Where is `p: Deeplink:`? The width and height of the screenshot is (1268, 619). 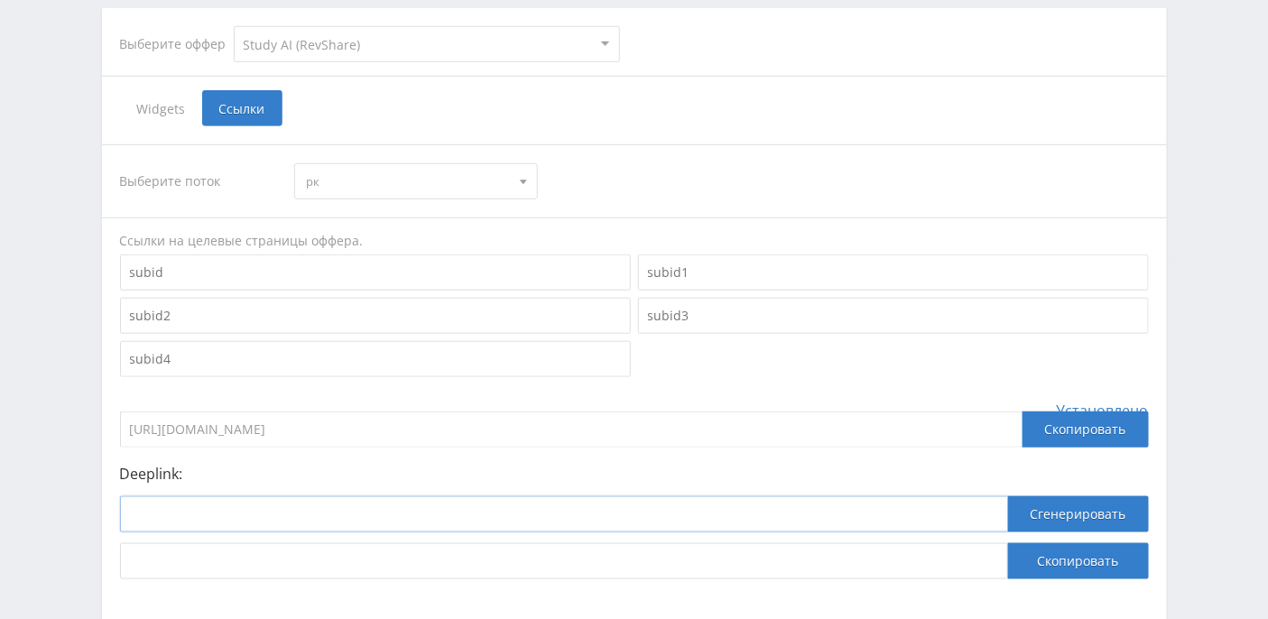 p: Deeplink: is located at coordinates (635, 474).